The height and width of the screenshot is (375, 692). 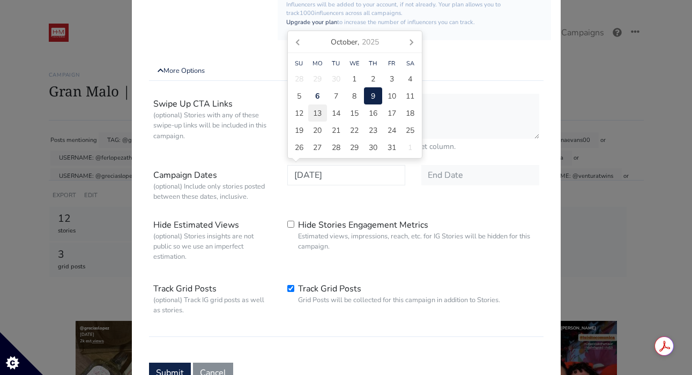 What do you see at coordinates (392, 130) in the screenshot?
I see `span: 24` at bounding box center [392, 130].